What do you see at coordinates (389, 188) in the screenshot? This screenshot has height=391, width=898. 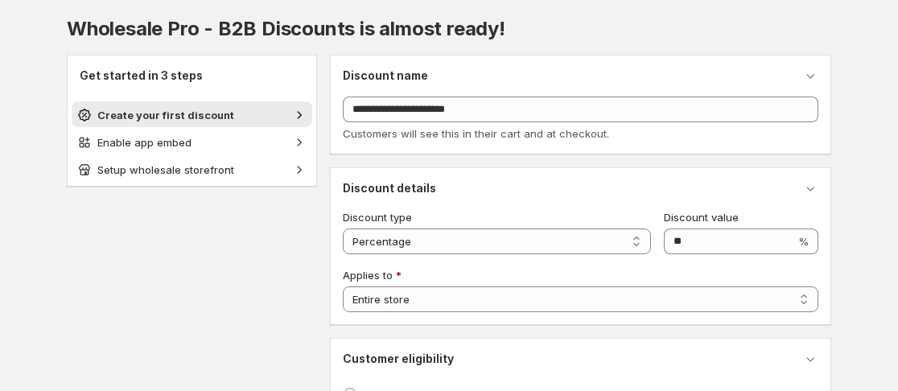 I see `h3: Discount details` at bounding box center [389, 188].